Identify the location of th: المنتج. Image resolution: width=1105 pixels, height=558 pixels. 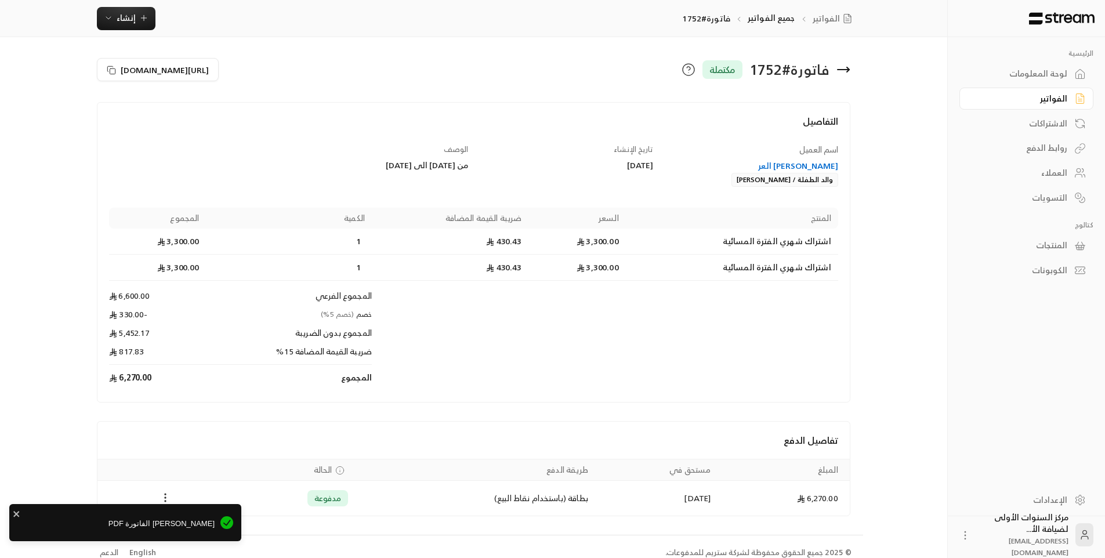
(732, 218).